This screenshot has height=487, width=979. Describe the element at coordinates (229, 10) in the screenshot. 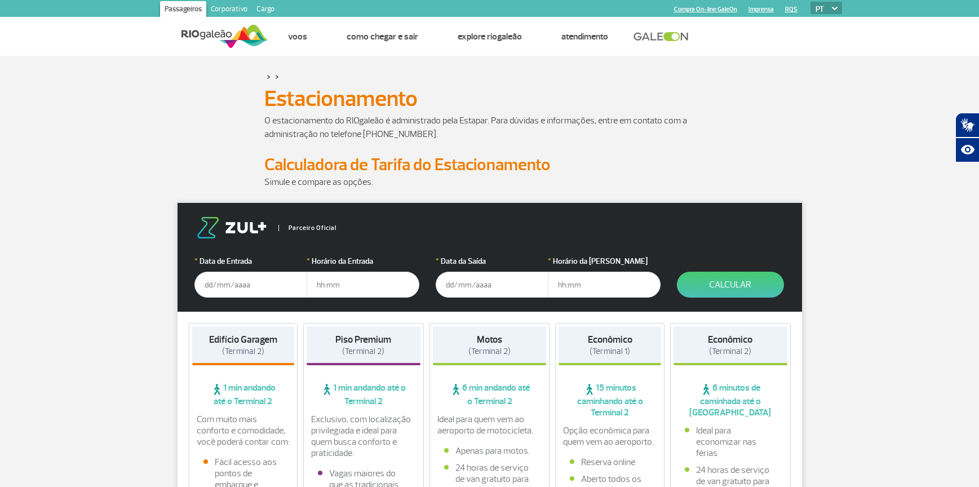

I see `a: Corporativo` at that location.